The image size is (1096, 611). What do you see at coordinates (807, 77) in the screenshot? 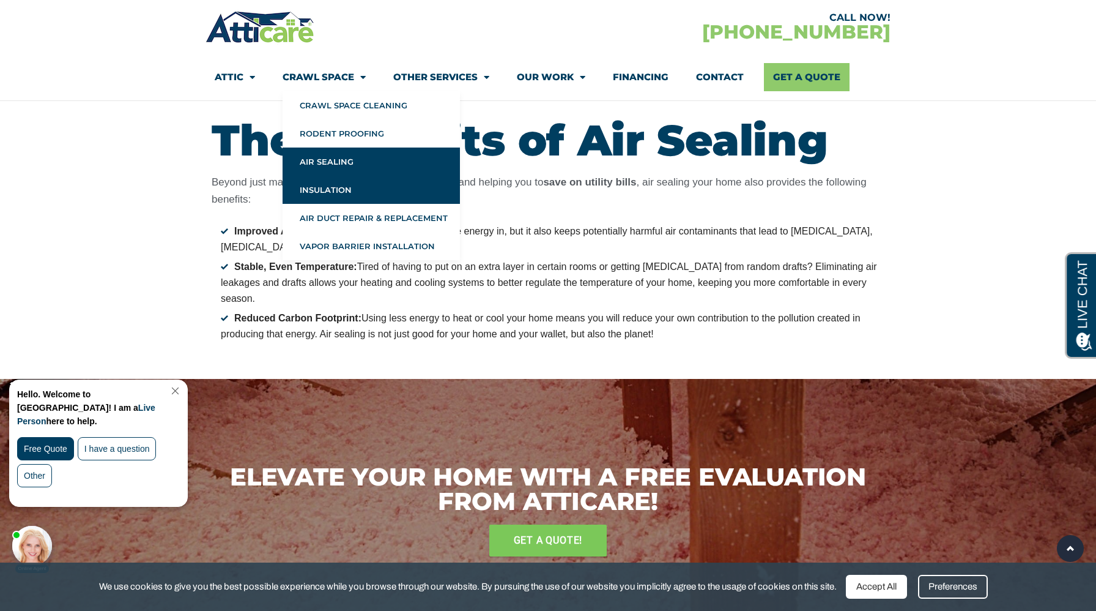
I see `a: Get A Quote` at bounding box center [807, 77].